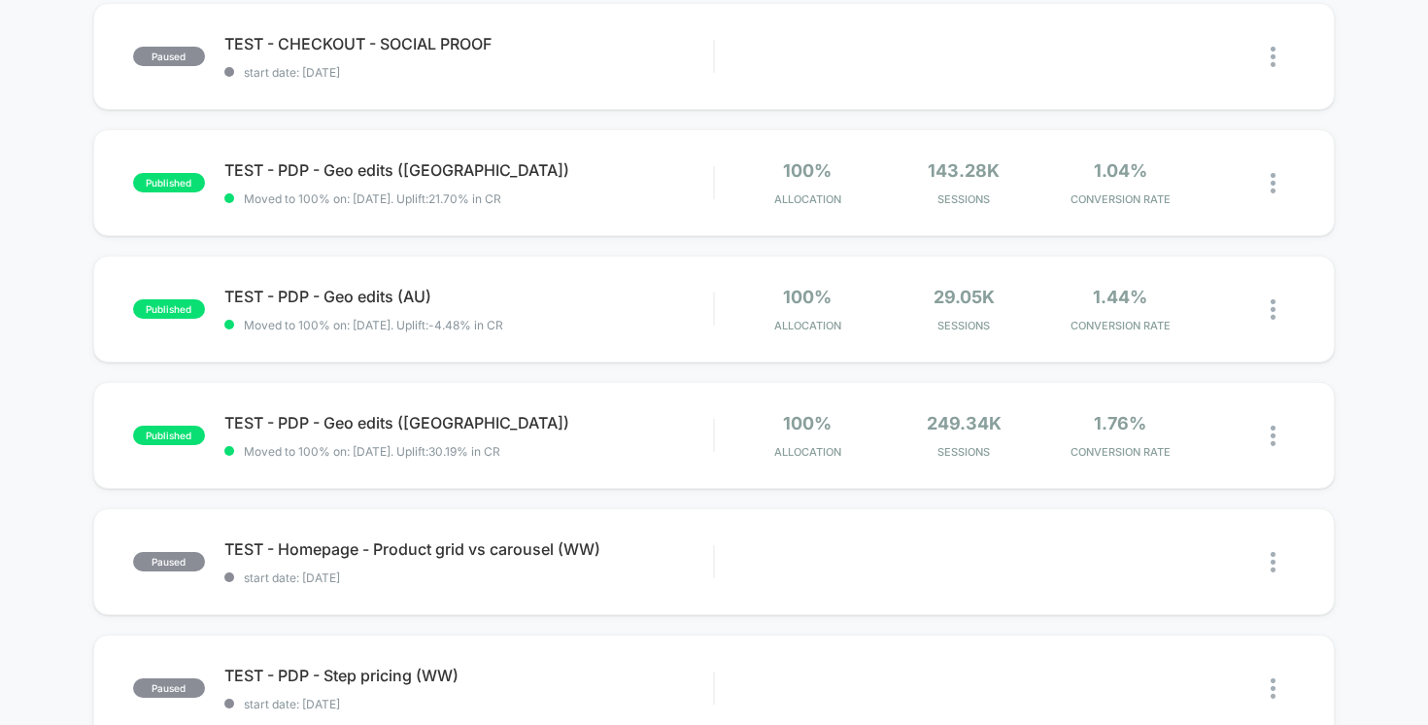 This screenshot has height=725, width=1428. Describe the element at coordinates (1120, 422) in the screenshot. I see `span: 1.76%` at that location.